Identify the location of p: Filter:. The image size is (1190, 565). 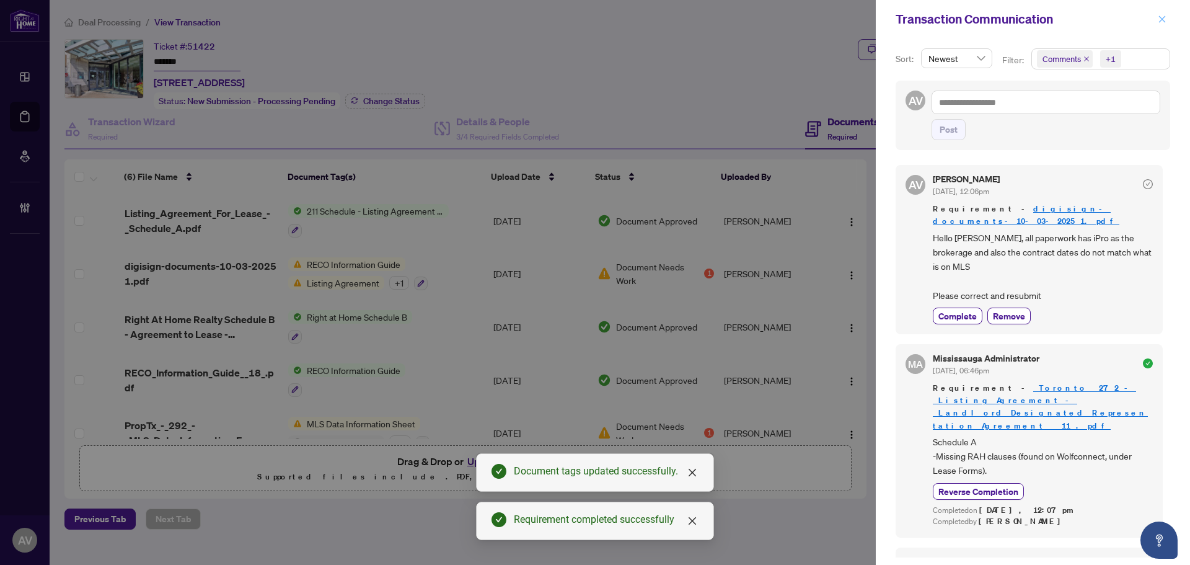
(1014, 60).